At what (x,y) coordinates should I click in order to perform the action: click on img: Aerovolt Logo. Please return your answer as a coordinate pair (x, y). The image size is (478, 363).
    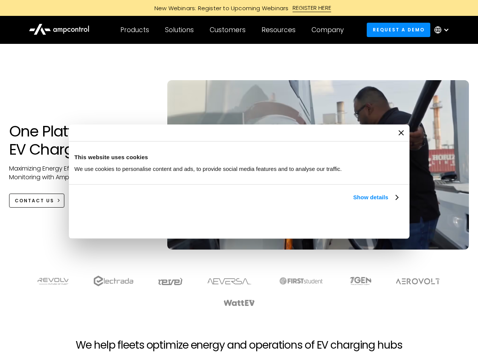
    Looking at the image, I should click on (418, 281).